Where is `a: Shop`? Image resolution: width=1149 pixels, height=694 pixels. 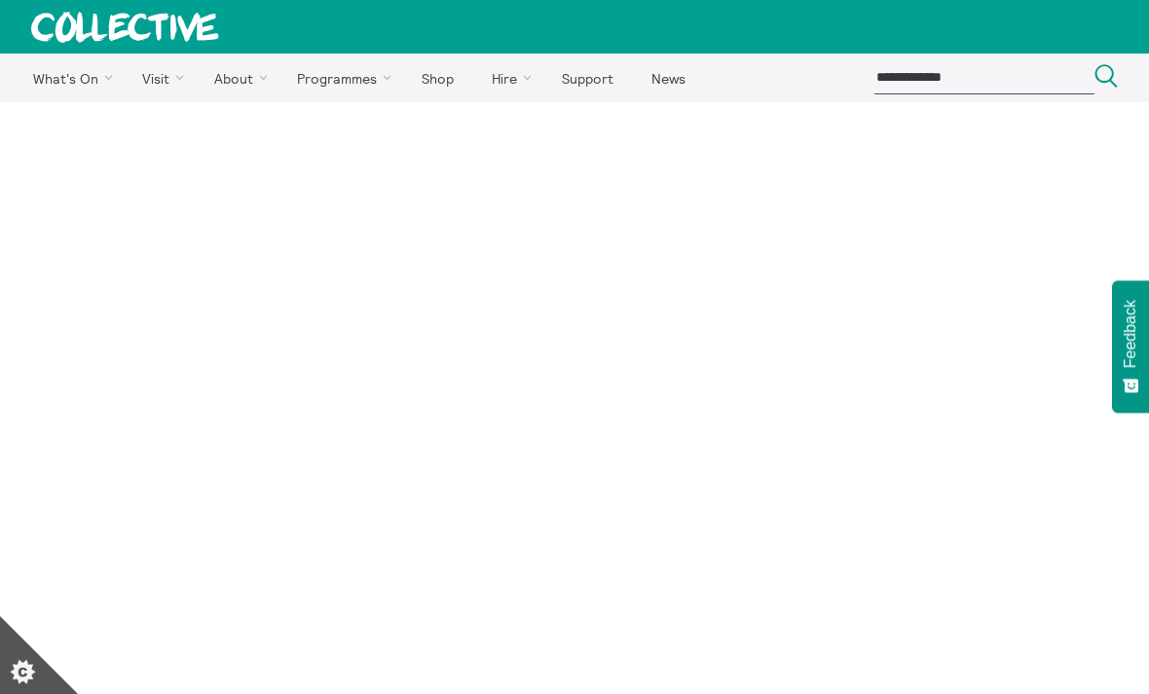
a: Shop is located at coordinates (437, 78).